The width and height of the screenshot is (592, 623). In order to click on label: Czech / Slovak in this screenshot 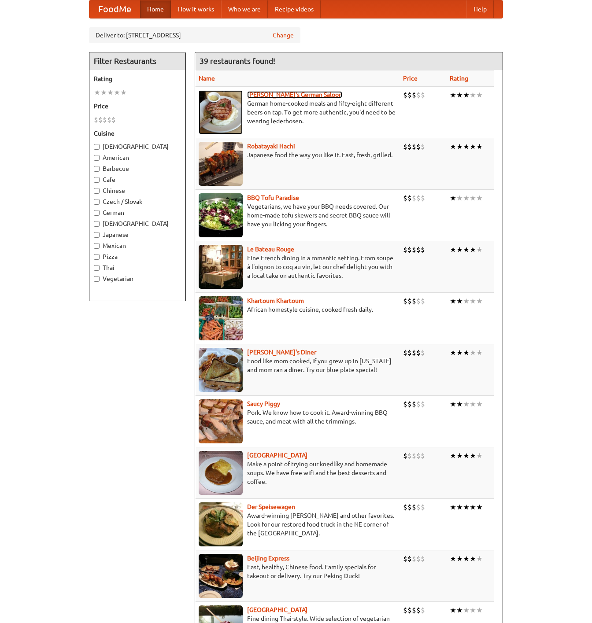, I will do `click(137, 202)`.